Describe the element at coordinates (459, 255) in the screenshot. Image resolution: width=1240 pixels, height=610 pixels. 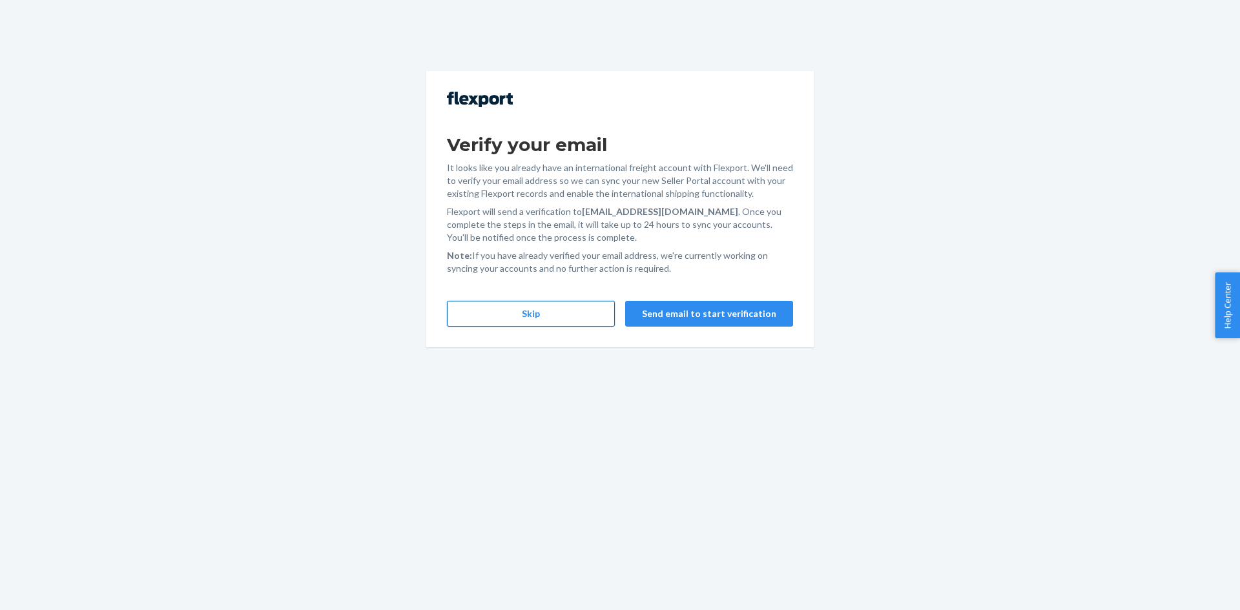
I see `strong: Note:` at that location.